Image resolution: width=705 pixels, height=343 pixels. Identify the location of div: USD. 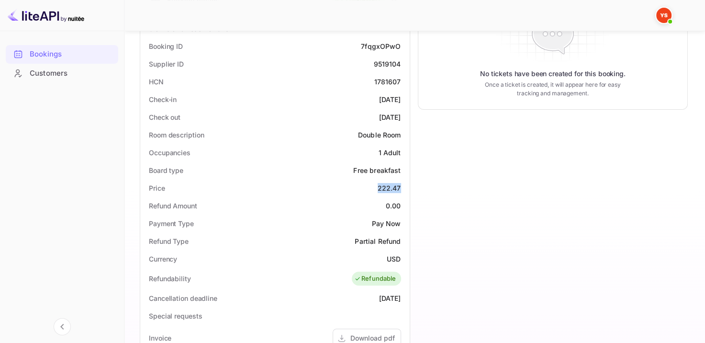
(394, 259).